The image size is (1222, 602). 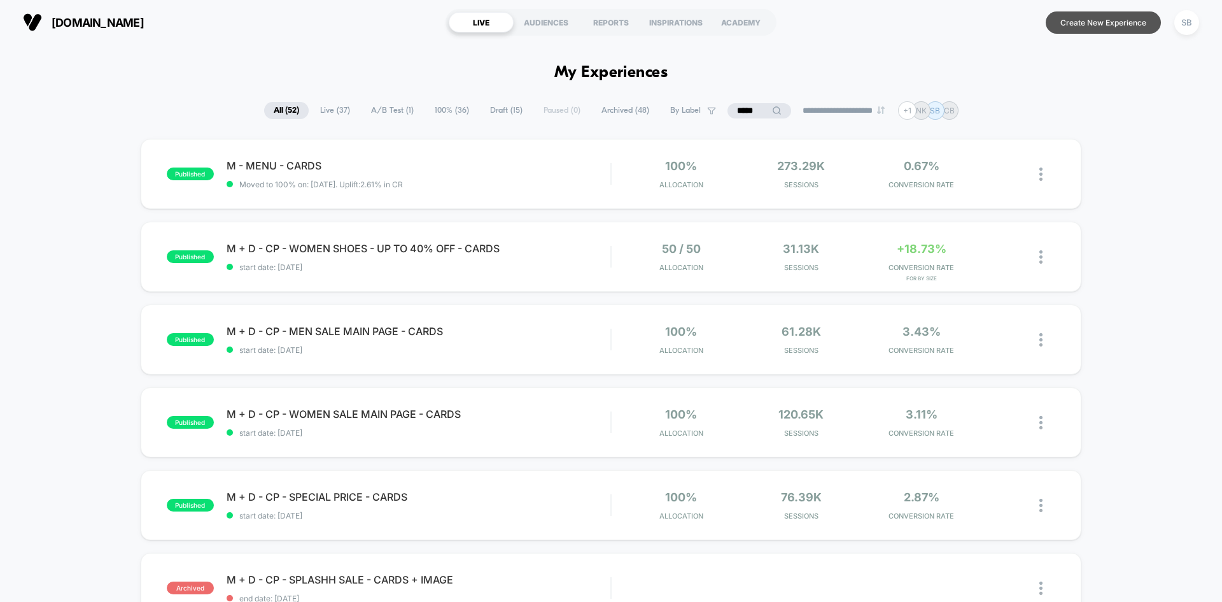 What do you see at coordinates (335, 110) in the screenshot?
I see `span: Live ( 37 )` at bounding box center [335, 110].